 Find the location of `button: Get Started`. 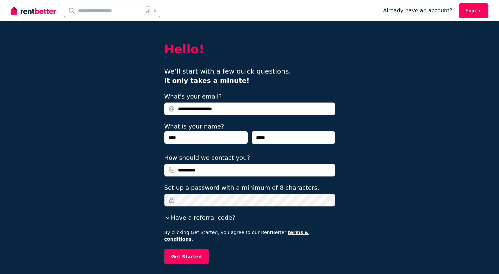

button: Get Started is located at coordinates (187, 257).